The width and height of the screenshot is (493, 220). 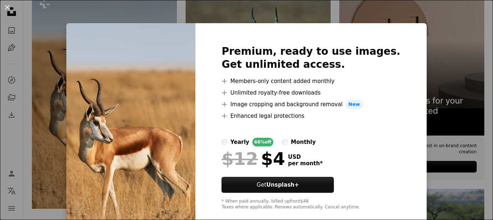 What do you see at coordinates (311, 205) in the screenshot?
I see `div: * When paid annually, billed upfront $48 Taxes where applicable. Renews automatically. Cancel any...` at bounding box center [311, 205].